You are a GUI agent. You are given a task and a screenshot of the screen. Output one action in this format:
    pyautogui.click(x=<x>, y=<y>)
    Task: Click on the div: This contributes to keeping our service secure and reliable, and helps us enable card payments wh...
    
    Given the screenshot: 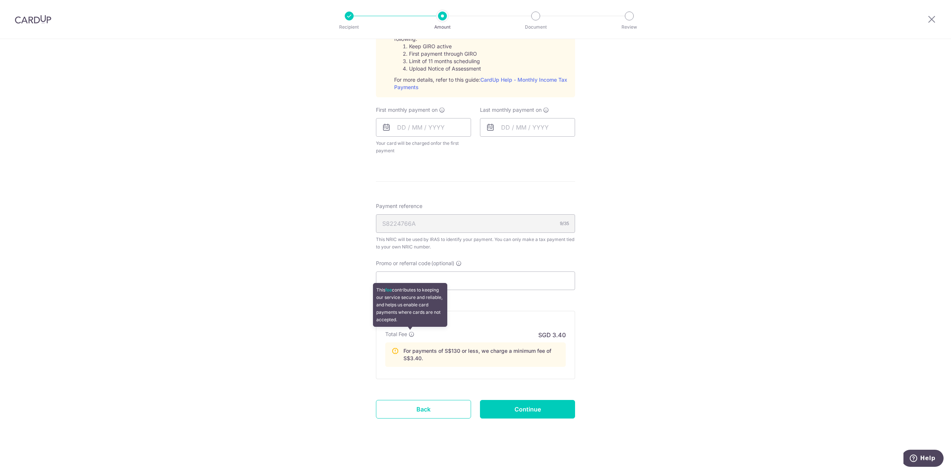 What is the action you would take?
    pyautogui.click(x=410, y=305)
    